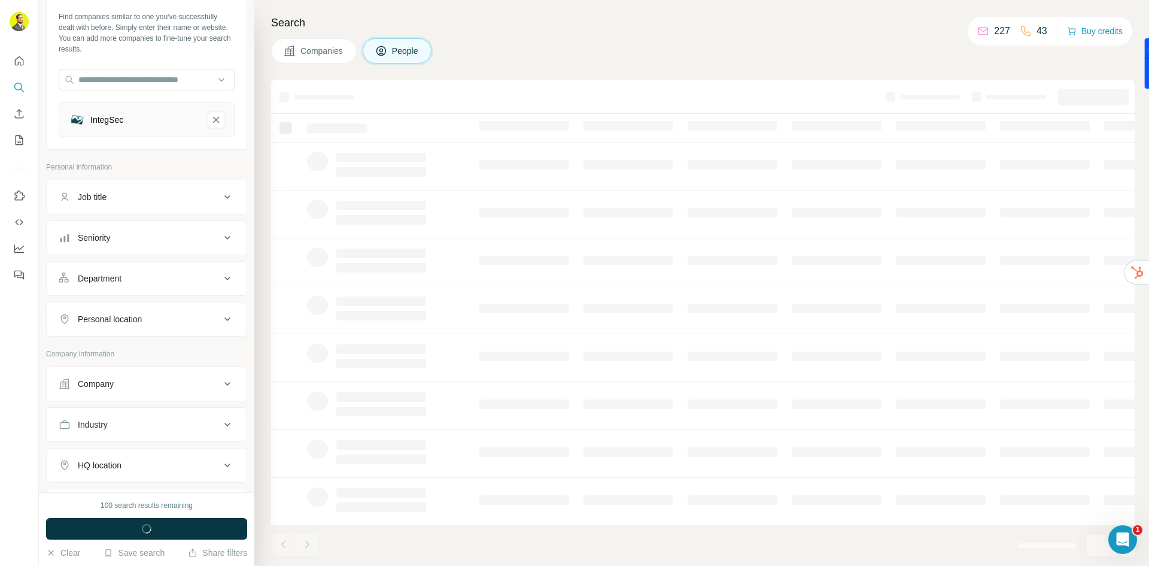  Describe the element at coordinates (92, 197) in the screenshot. I see `div: Job title` at that location.